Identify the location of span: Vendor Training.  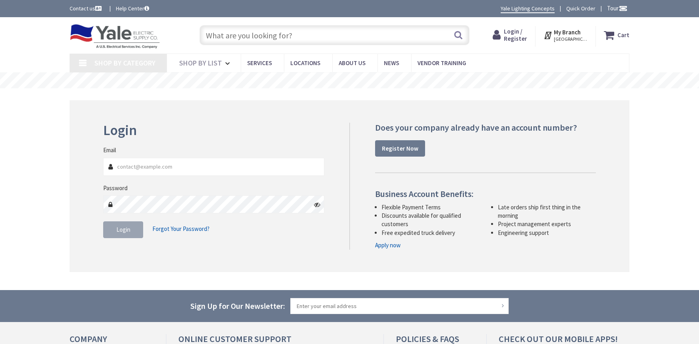
(442, 63).